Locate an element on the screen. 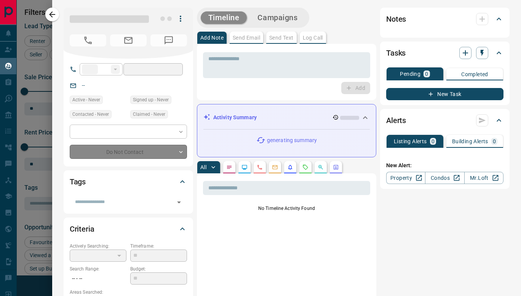  span: No Email is located at coordinates (128, 40).